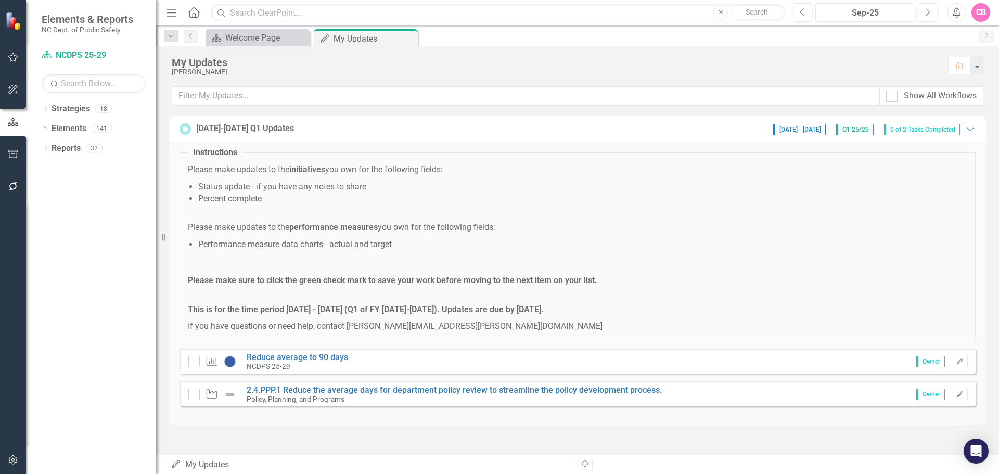 The width and height of the screenshot is (999, 474). I want to click on div: Open Intercom Messenger, so click(976, 451).